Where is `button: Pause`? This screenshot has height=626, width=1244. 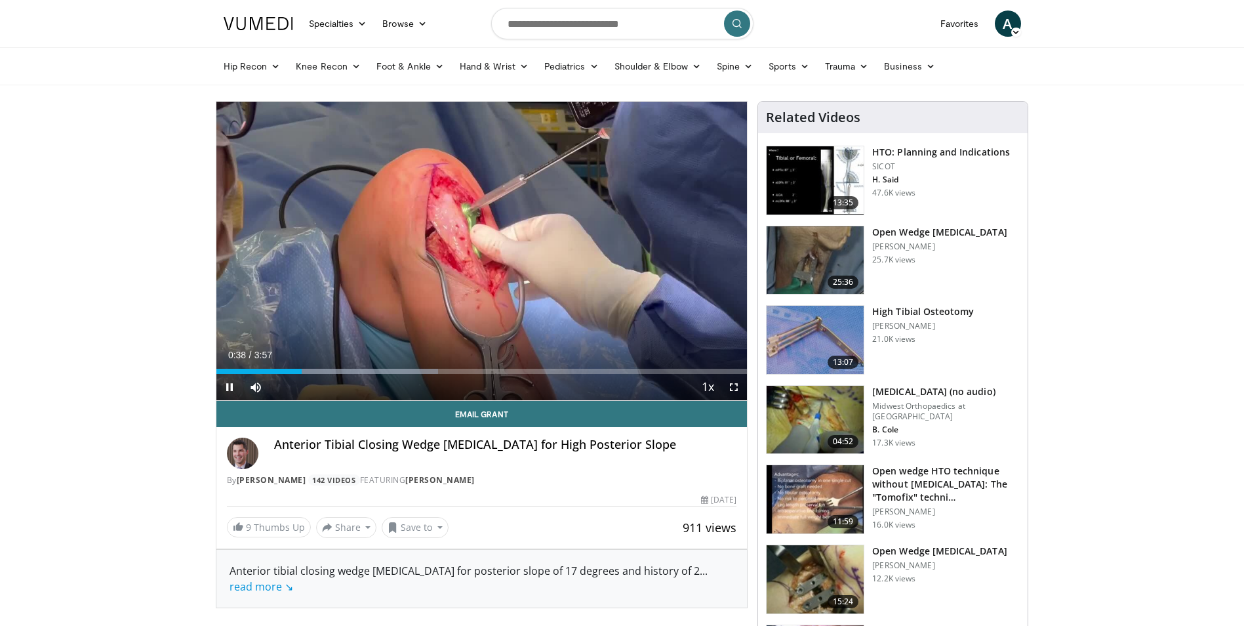 button: Pause is located at coordinates (230, 387).